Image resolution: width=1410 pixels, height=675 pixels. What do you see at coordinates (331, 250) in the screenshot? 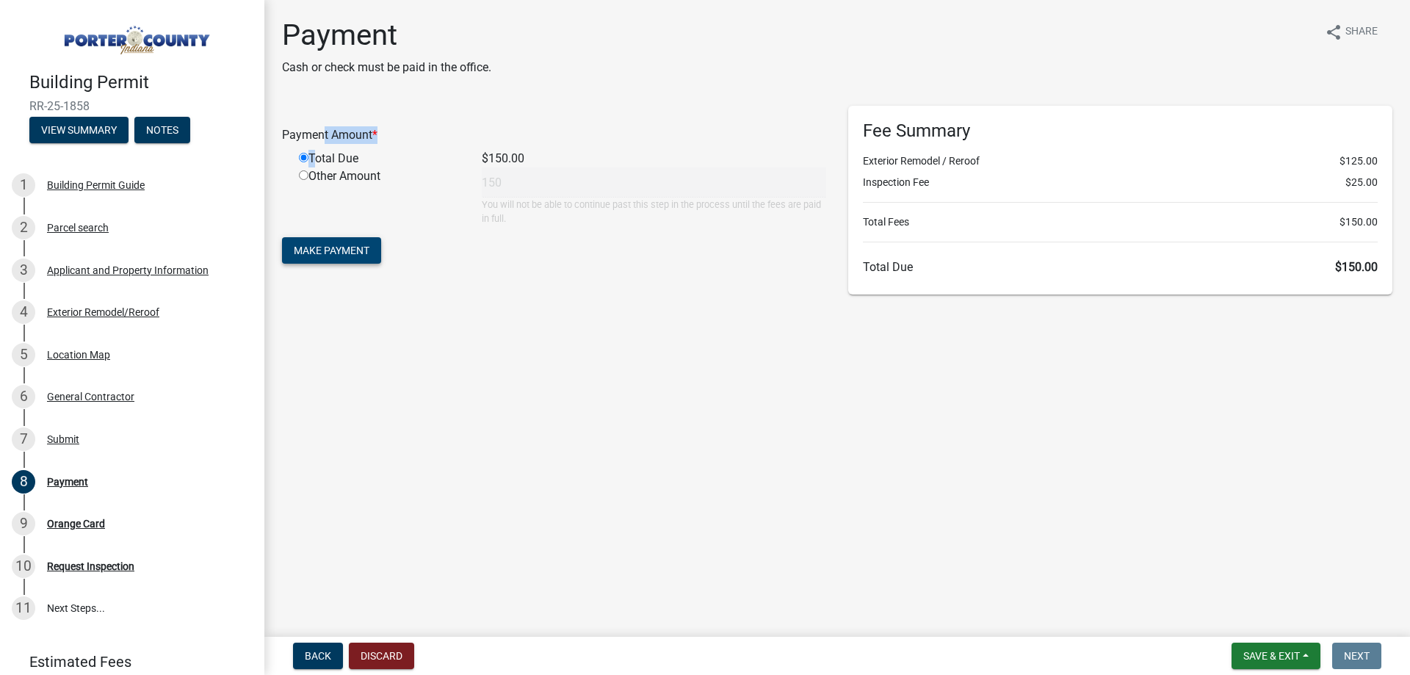
I see `button: Make Payment` at bounding box center [331, 250].